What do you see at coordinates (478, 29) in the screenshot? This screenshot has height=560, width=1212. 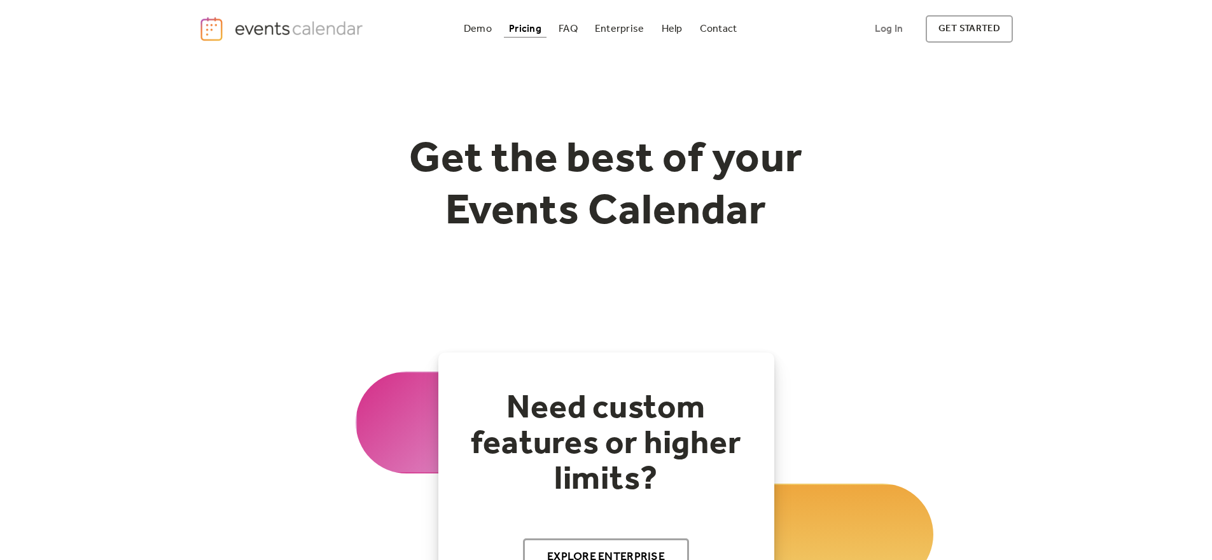 I see `div: Demo` at bounding box center [478, 29].